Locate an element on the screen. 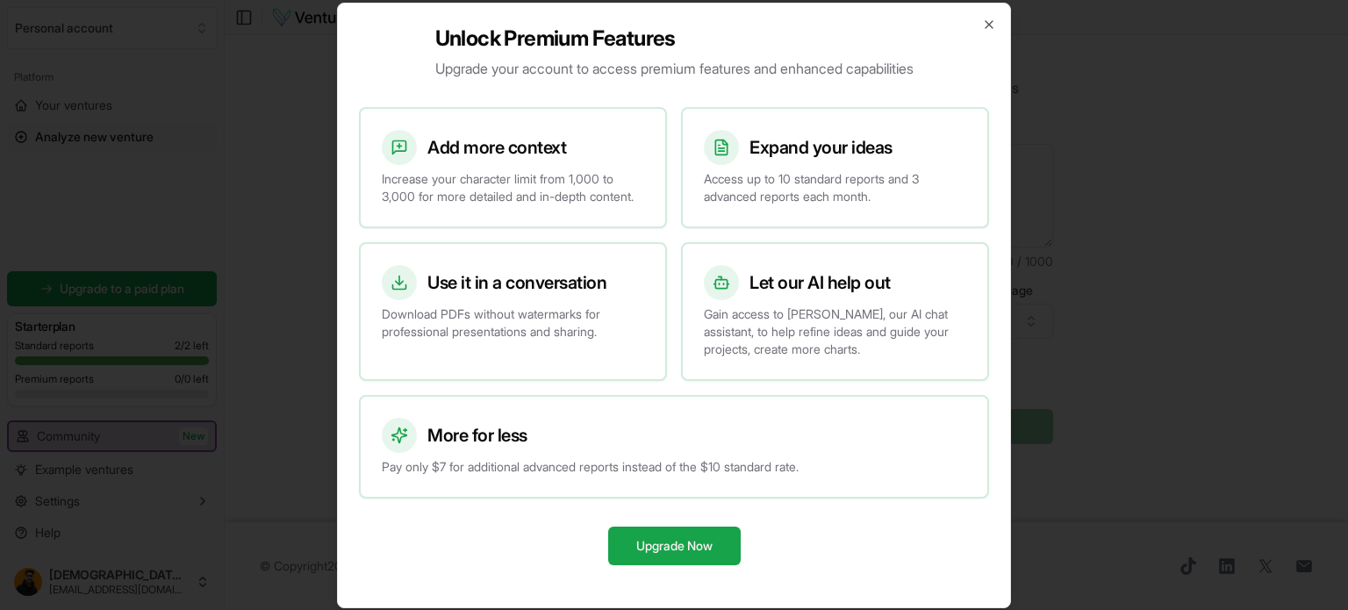 The image size is (1348, 610). h3: Add more context is located at coordinates (497, 147).